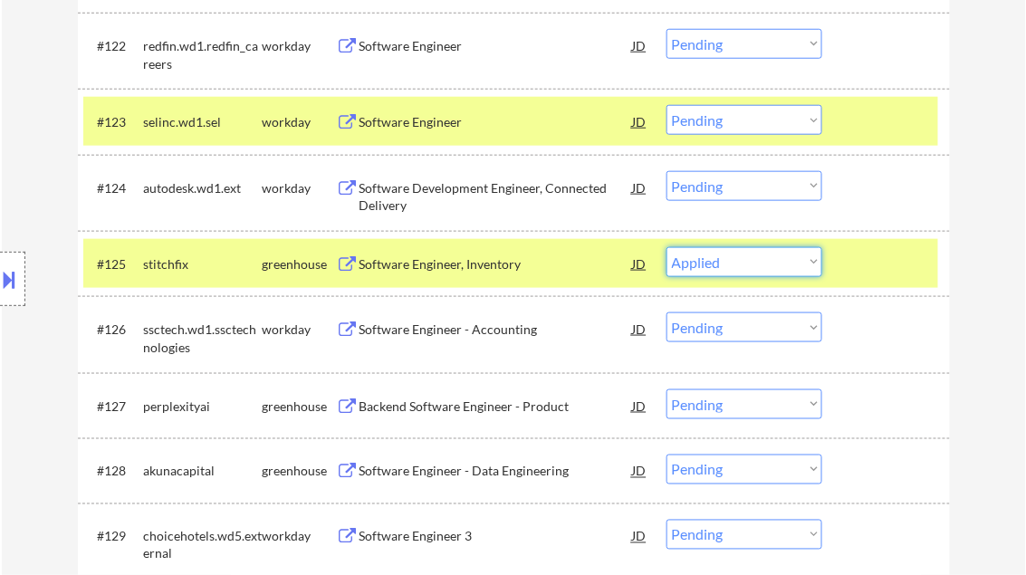 The image size is (1026, 575). What do you see at coordinates (496, 330) in the screenshot?
I see `div: Software Engineer - Accounting` at bounding box center [496, 330].